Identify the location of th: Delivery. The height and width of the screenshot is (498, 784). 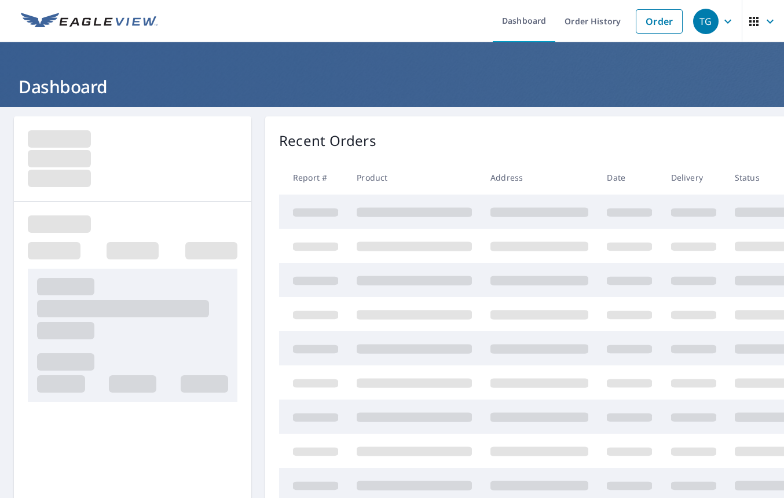
(693, 177).